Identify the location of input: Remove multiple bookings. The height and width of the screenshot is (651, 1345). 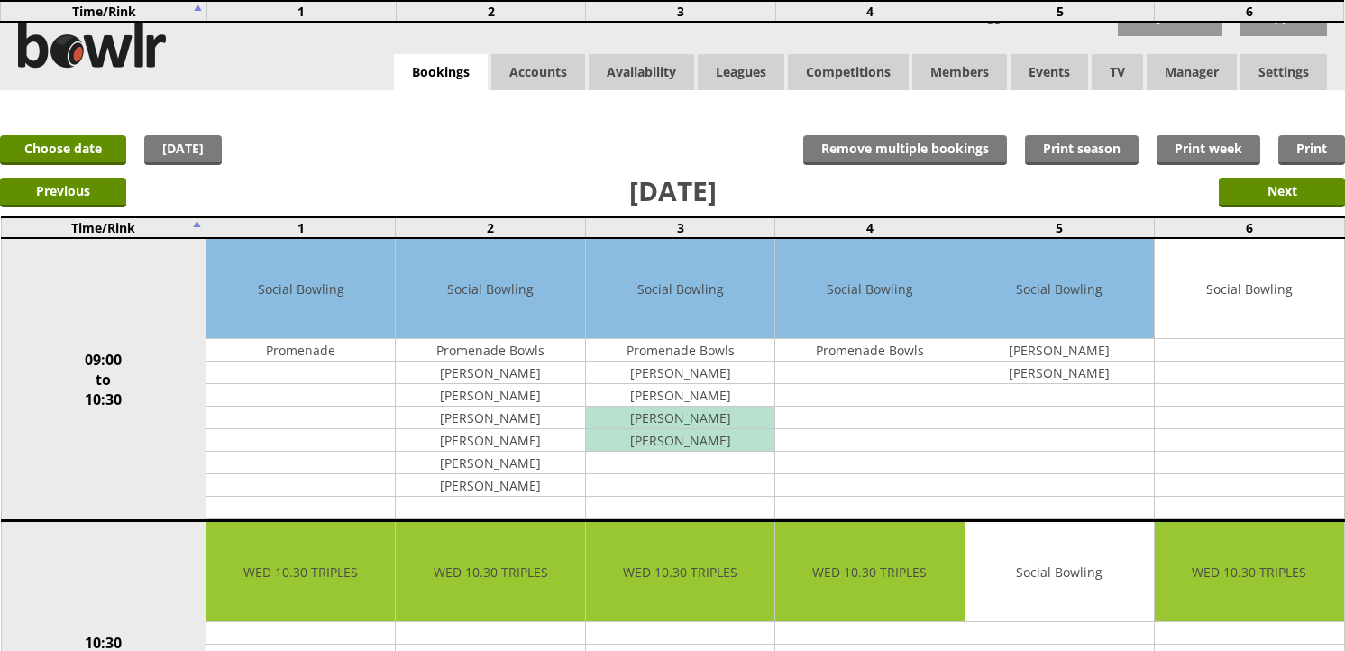
(905, 150).